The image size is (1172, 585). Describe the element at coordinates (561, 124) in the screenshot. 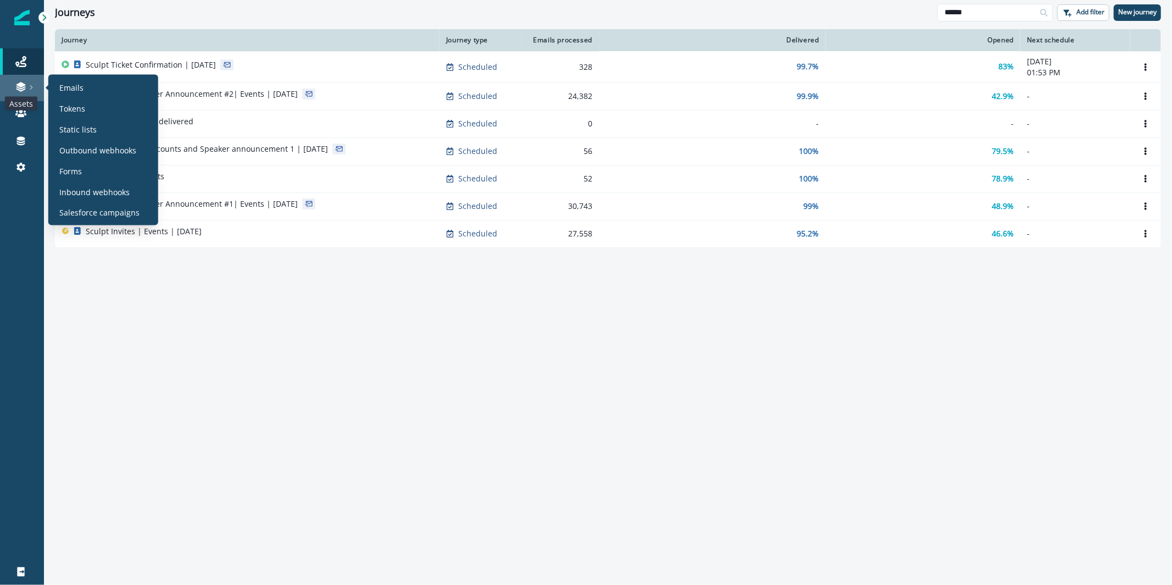

I see `div: 0` at that location.